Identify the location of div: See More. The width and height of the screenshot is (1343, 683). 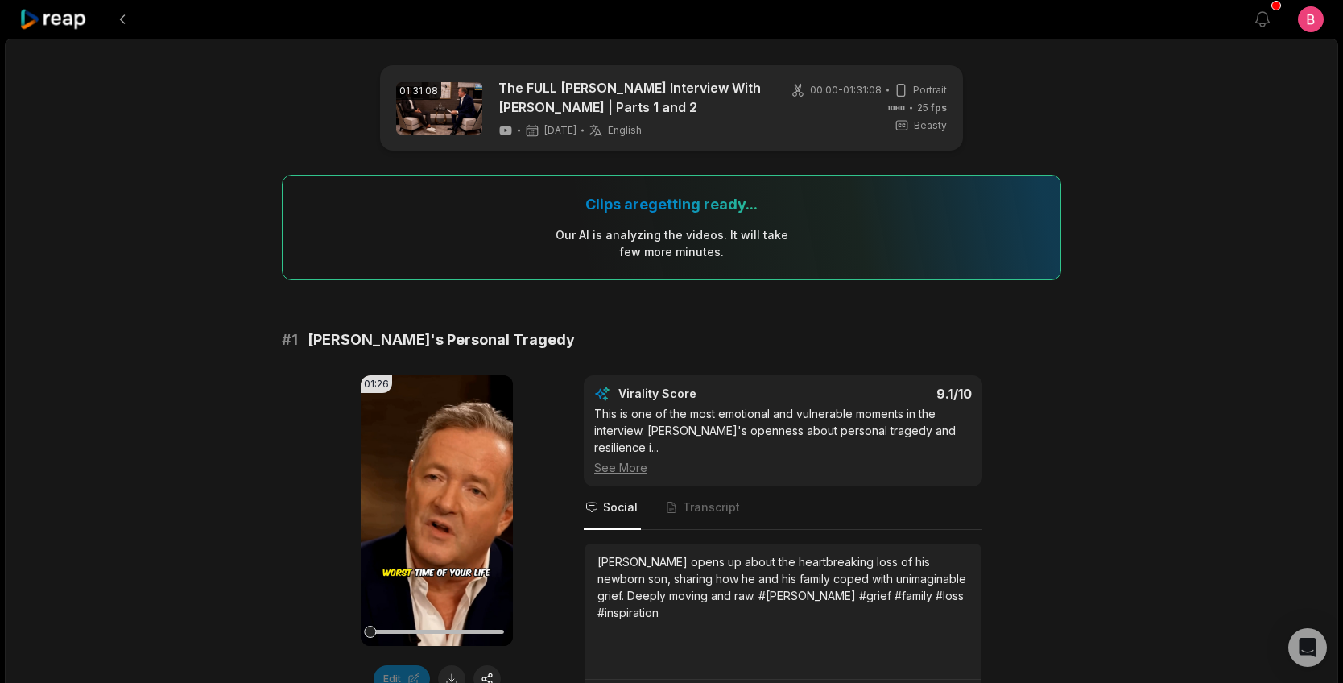
(783, 467).